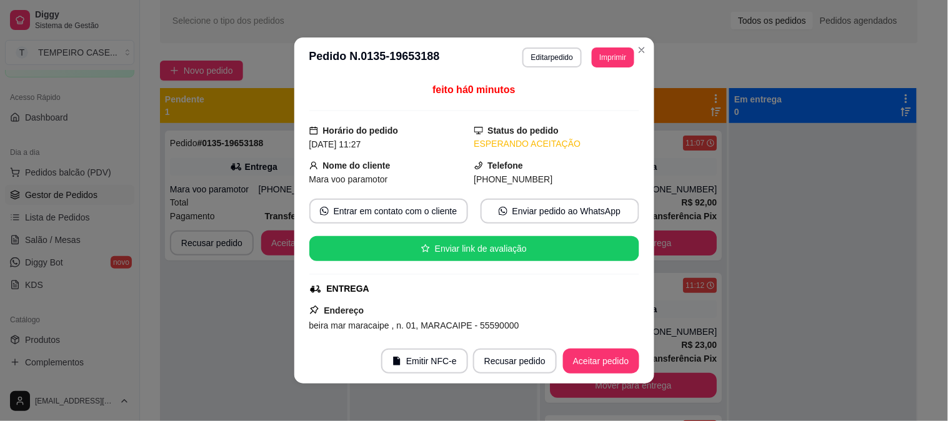 The height and width of the screenshot is (421, 948). What do you see at coordinates (524, 131) in the screenshot?
I see `strong: Status do pedido` at bounding box center [524, 131].